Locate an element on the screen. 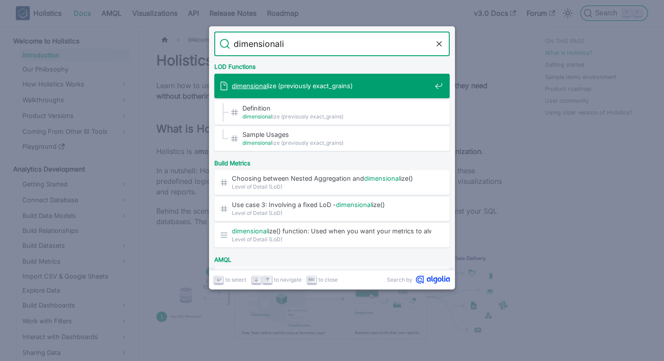 This screenshot has width=664, height=361. a: Use case 3: Involving a fixed LoD -dimensionalize()​Level of Detail (LoD) is located at coordinates (332, 209).